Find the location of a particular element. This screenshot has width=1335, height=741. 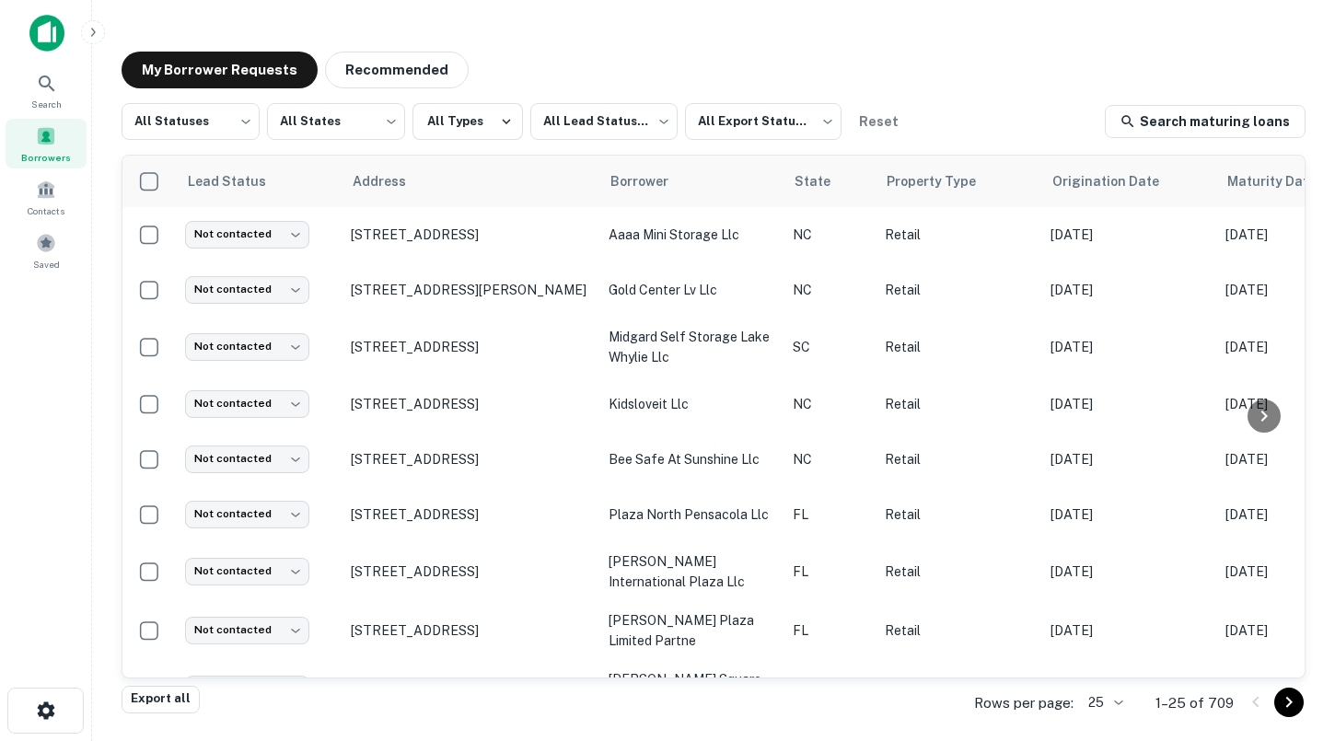

th: Lead Status is located at coordinates (259, 181).